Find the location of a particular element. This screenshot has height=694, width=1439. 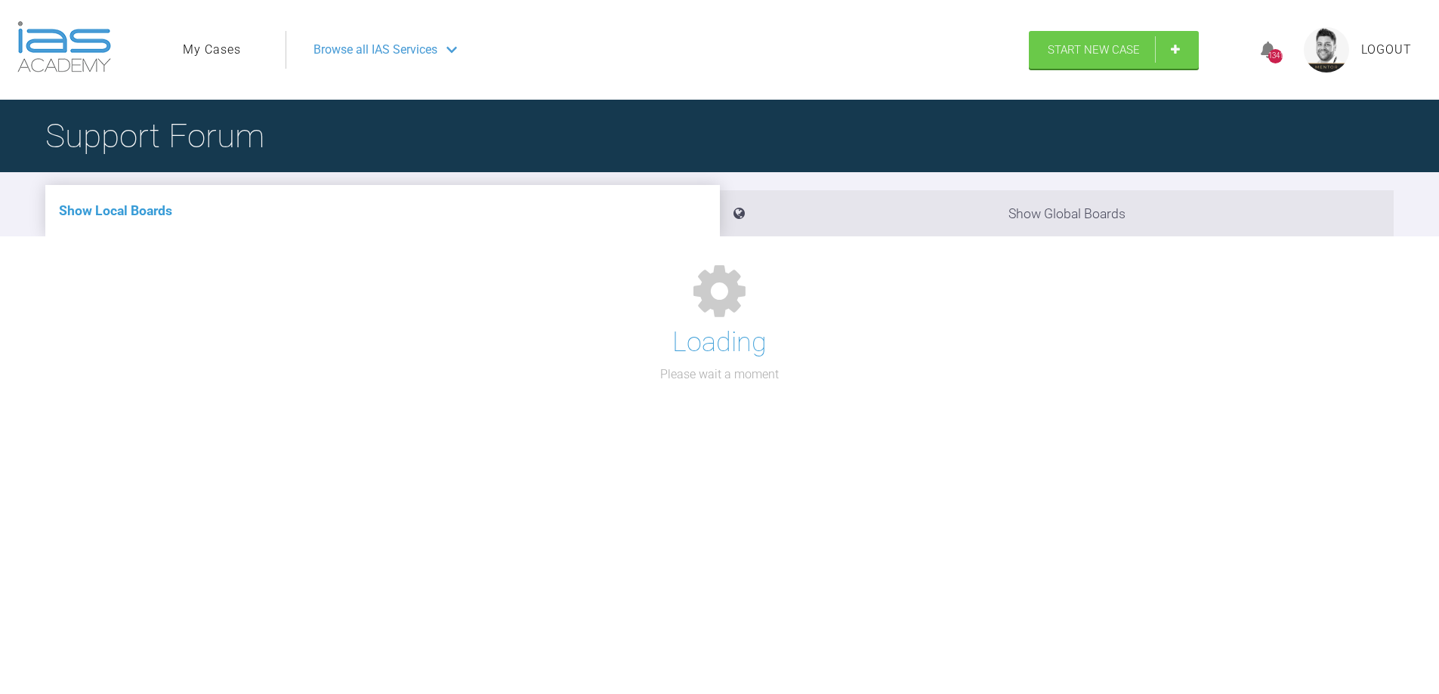

span: Logout is located at coordinates (1386, 50).